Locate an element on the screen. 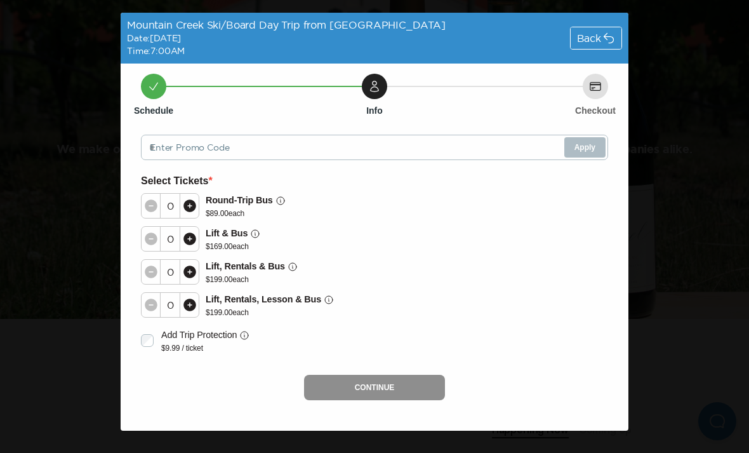 This screenshot has width=749, height=453. p: $9.99 / ticket is located at coordinates (205, 348).